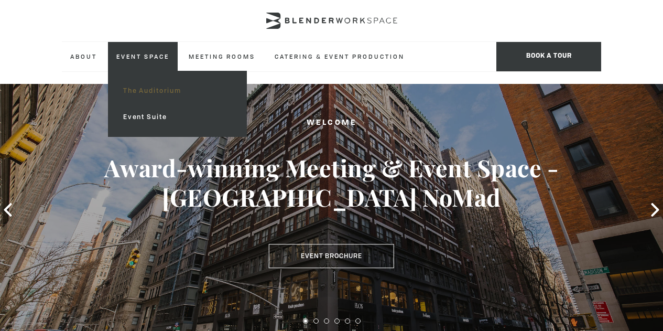 The width and height of the screenshot is (663, 331). What do you see at coordinates (177, 117) in the screenshot?
I see `a: Event Suite` at bounding box center [177, 117].